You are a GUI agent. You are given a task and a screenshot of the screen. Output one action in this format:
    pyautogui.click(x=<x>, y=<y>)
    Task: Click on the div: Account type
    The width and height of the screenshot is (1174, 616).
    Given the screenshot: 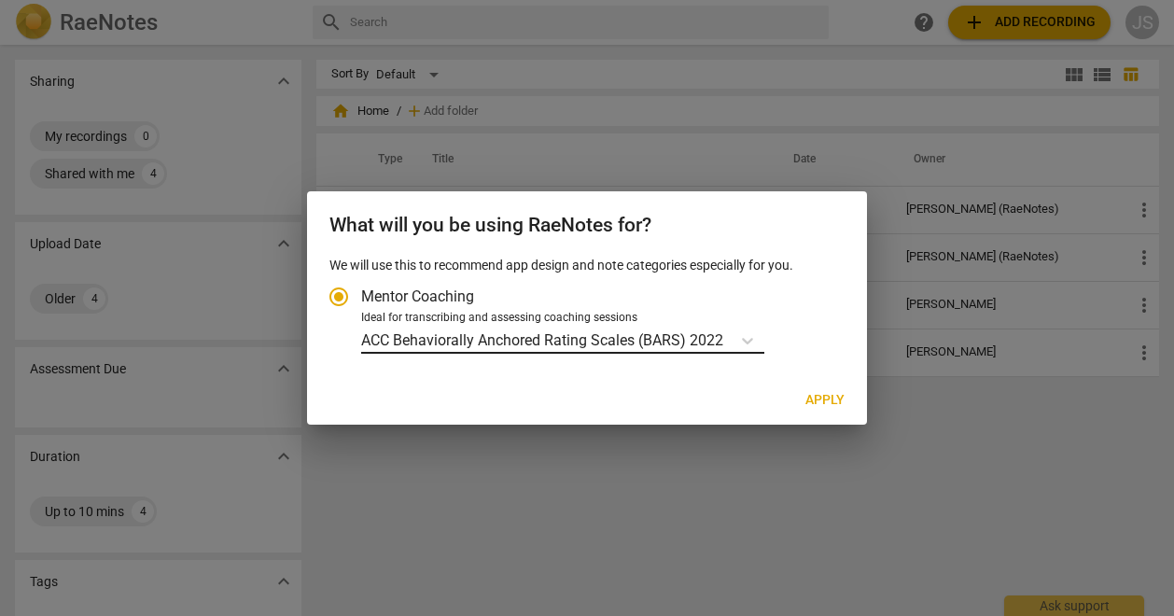 What is the action you would take?
    pyautogui.click(x=587, y=314)
    